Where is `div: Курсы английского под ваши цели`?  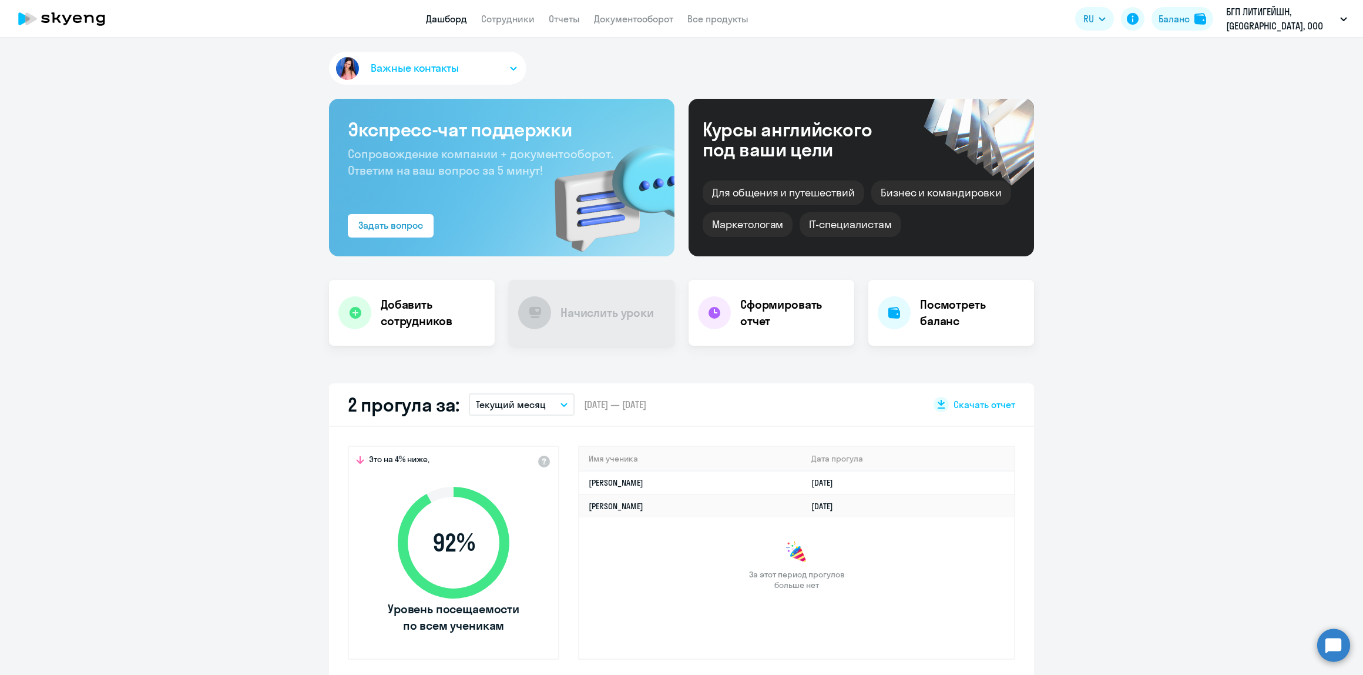
div: Курсы английского под ваши цели is located at coordinates (803, 139).